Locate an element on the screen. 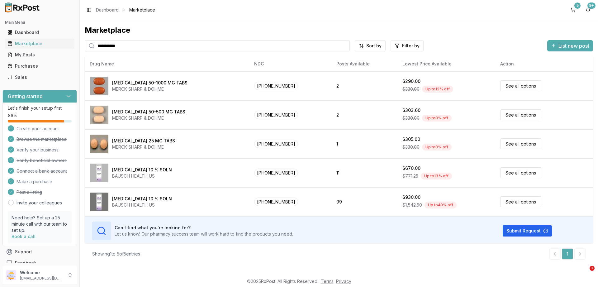 This screenshot has height=287, width=598. span: Make a purchase is located at coordinates (34, 181).